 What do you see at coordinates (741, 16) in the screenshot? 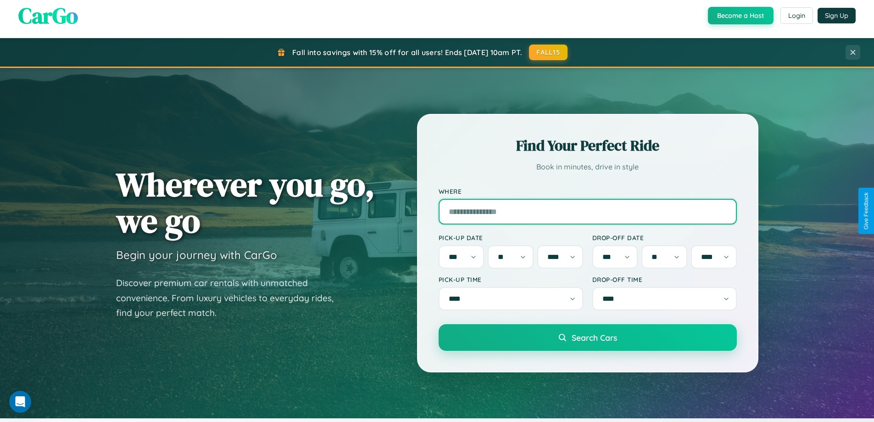
I see `button: Become a Host` at bounding box center [741, 16].